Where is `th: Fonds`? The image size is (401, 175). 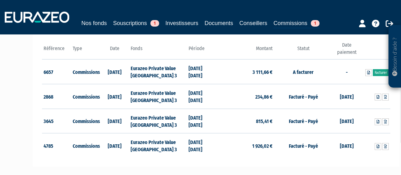
th: Fonds is located at coordinates (158, 50).